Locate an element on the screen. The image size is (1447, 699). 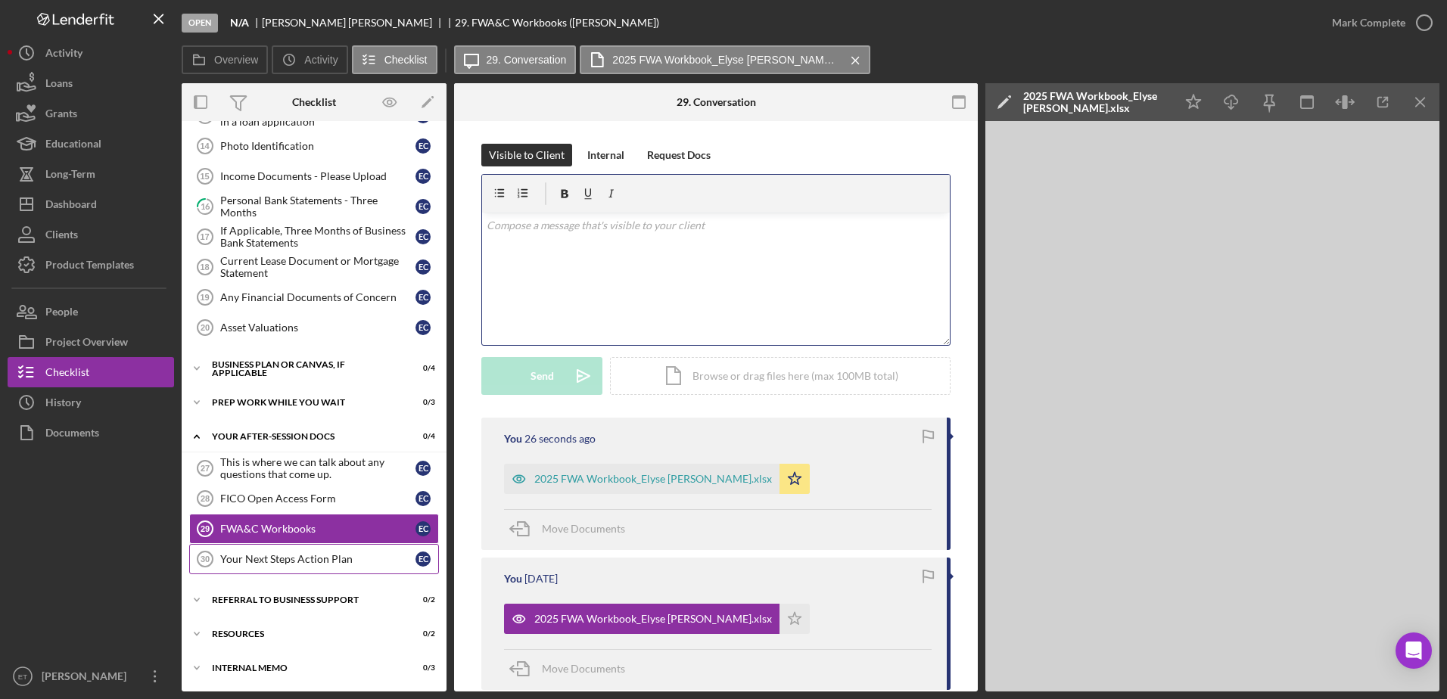
a: Product Templates is located at coordinates (91, 265).